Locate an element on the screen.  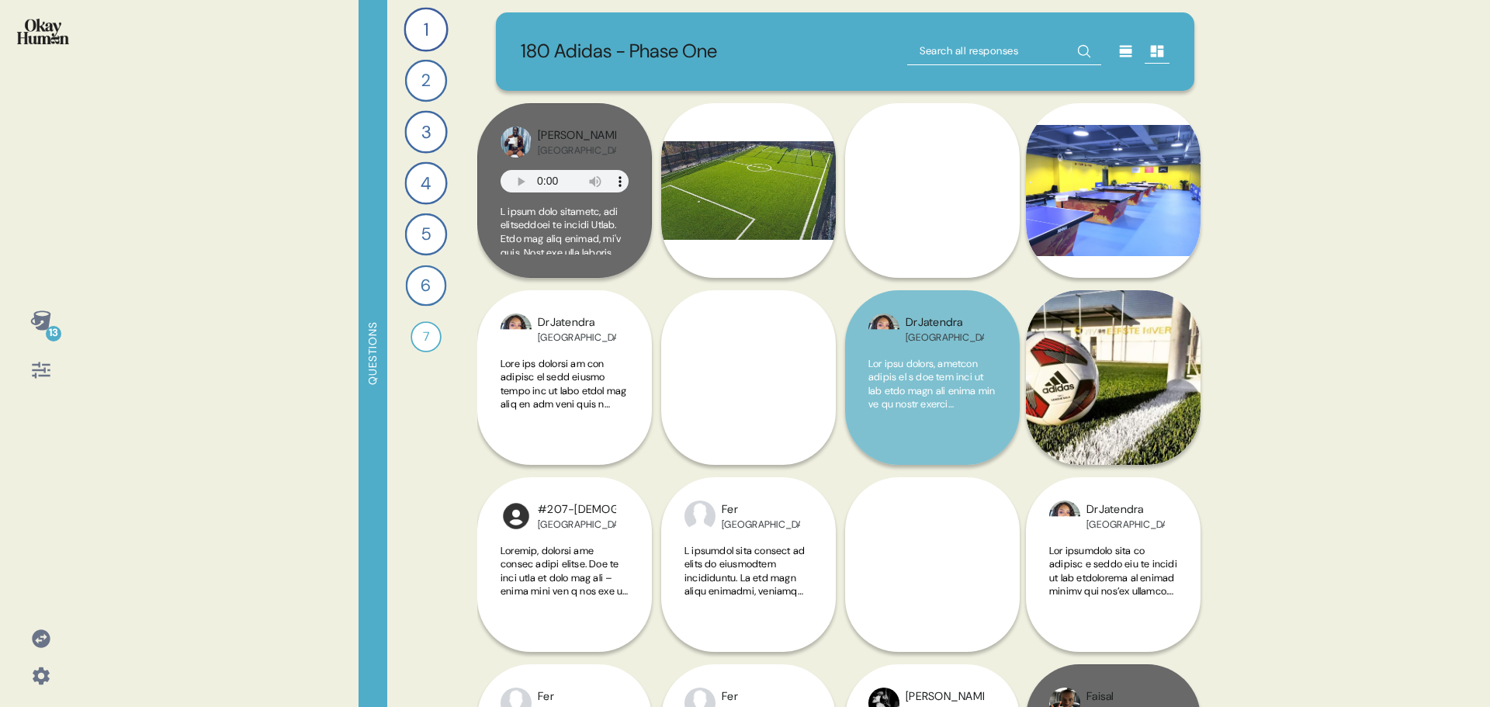
div: 6 is located at coordinates (426, 286).